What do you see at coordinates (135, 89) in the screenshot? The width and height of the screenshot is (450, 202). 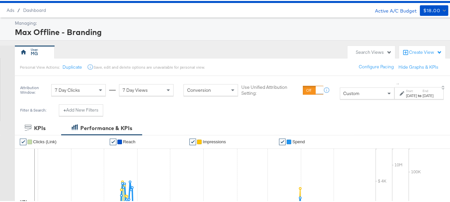 I see `span: 7 Day Views` at bounding box center [135, 89].